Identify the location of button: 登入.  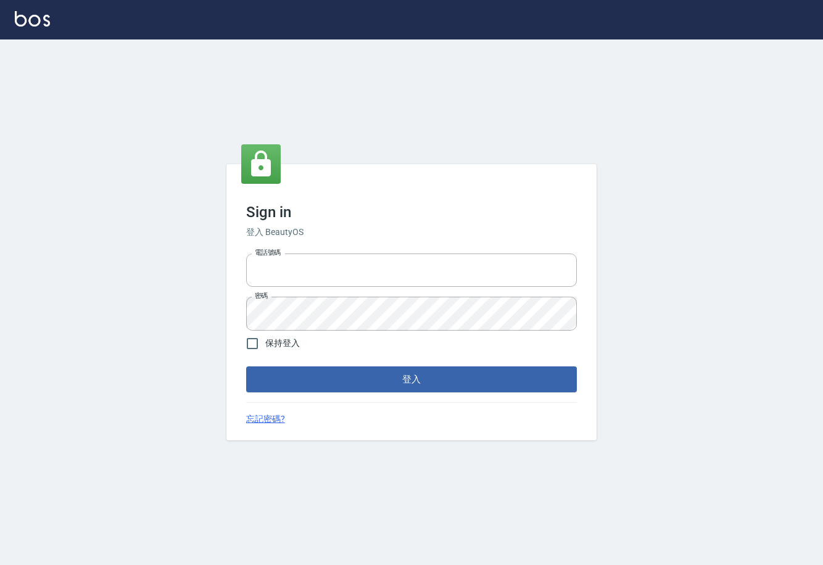
(411, 379).